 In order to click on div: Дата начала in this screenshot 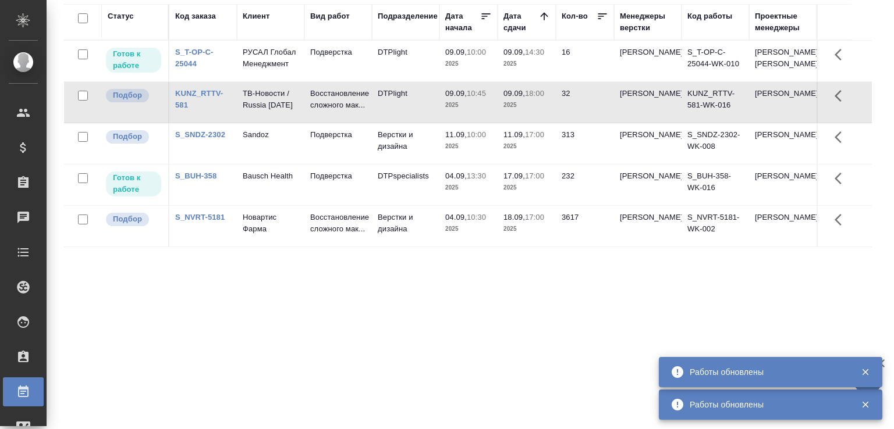, I will do `click(463, 22)`.